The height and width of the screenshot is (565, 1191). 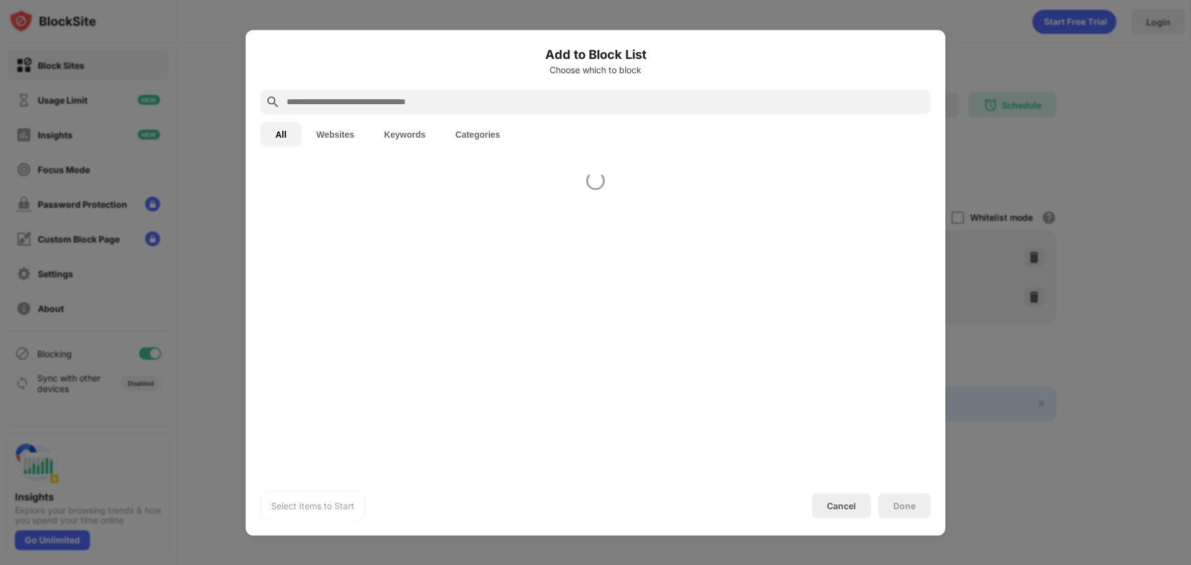 What do you see at coordinates (405, 134) in the screenshot?
I see `button: Keywords` at bounding box center [405, 134].